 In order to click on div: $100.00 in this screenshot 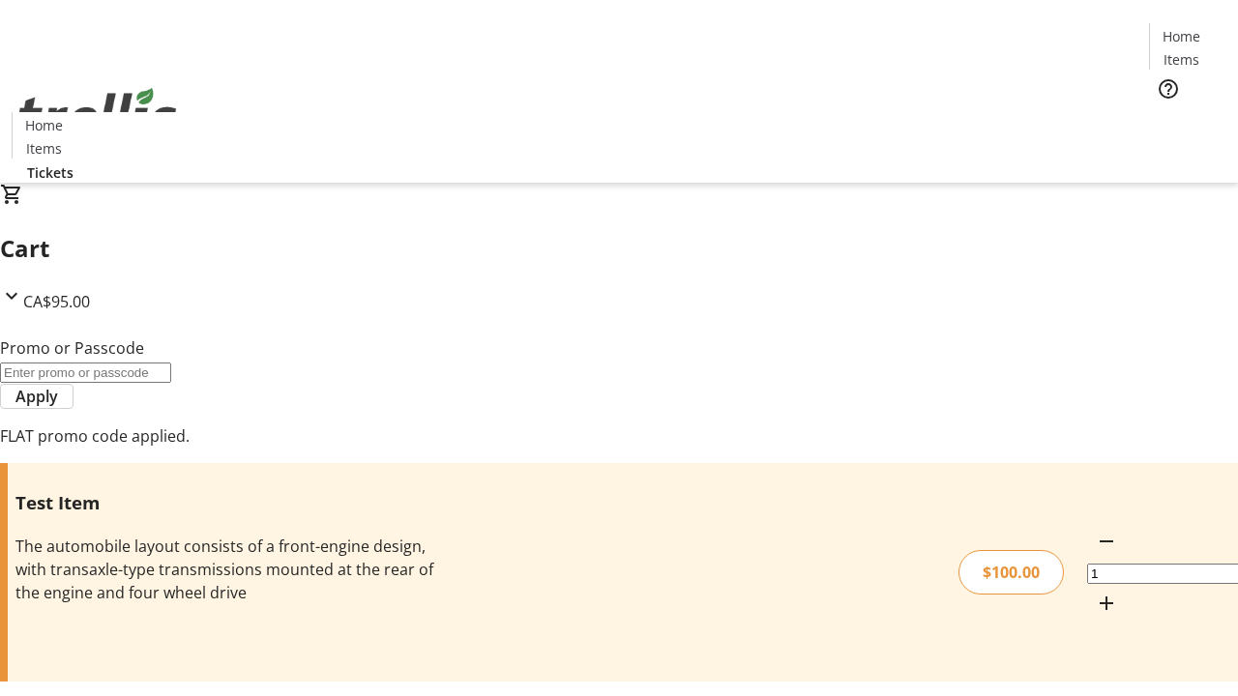, I will do `click(1011, 573)`.